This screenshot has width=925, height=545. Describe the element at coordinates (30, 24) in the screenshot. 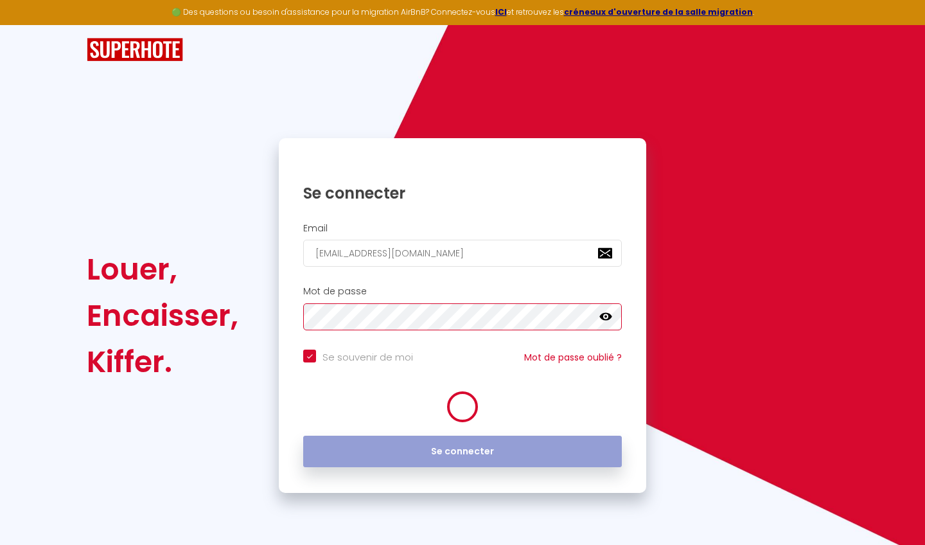

I see `button: Ouvrir le widget de chat LiveChat` at that location.